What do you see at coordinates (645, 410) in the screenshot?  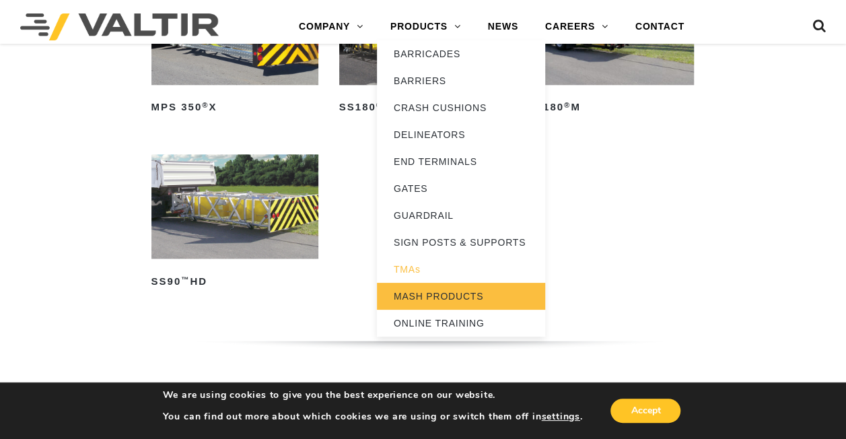 I see `button: Accept` at bounding box center [645, 410].